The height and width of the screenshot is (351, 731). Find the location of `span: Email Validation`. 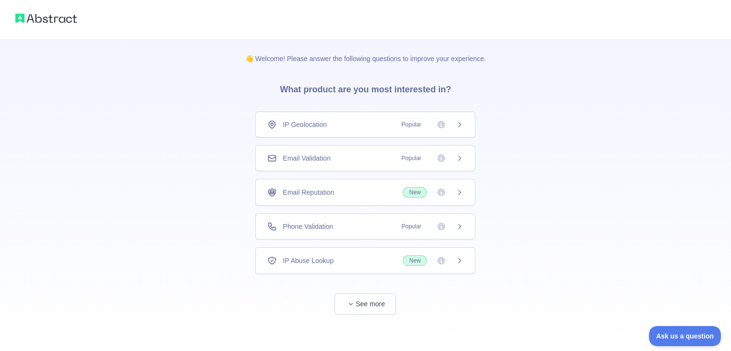

span: Email Validation is located at coordinates (306, 158).